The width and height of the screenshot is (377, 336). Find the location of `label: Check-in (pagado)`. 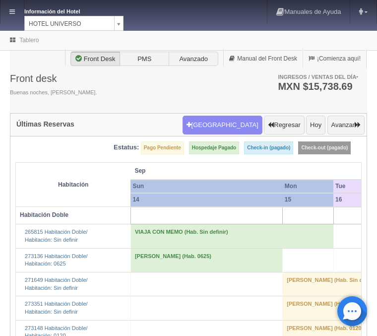

label: Check-in (pagado) is located at coordinates (268, 148).